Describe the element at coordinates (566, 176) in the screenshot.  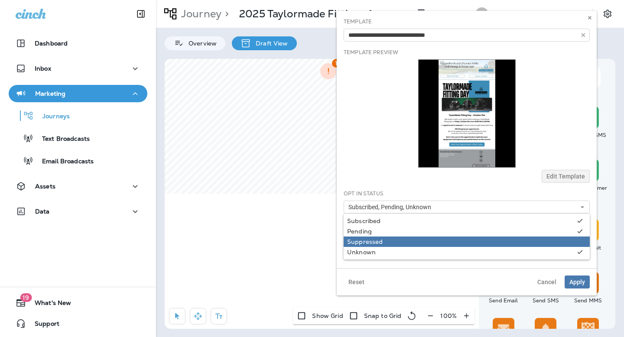
I see `span: Edit Template` at that location.